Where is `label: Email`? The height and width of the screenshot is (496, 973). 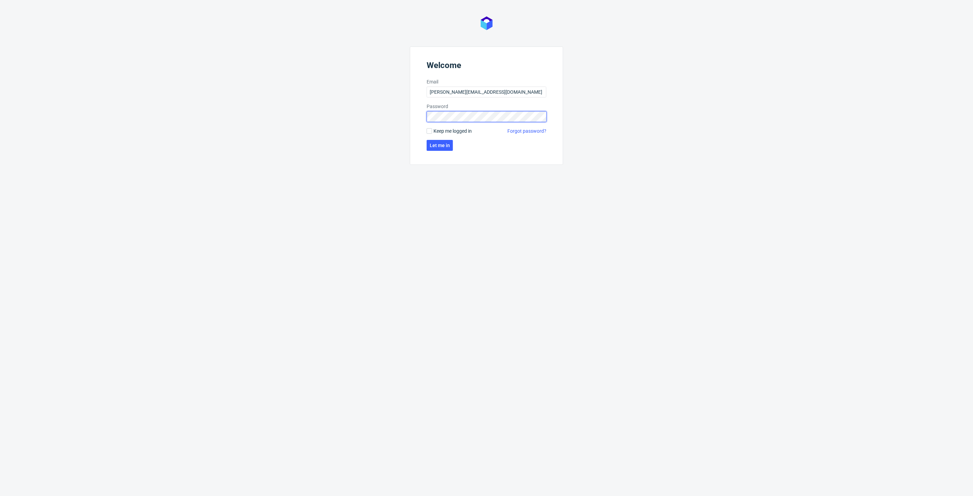 label: Email is located at coordinates (487, 82).